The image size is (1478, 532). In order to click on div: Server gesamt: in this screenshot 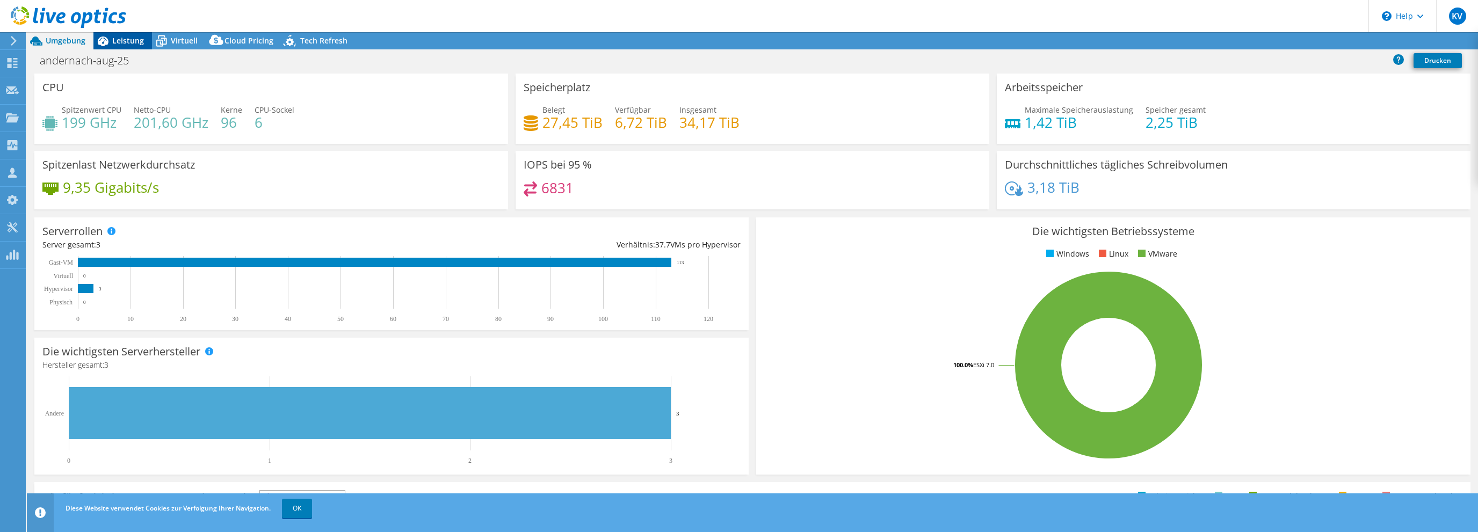, I will do `click(217, 245)`.